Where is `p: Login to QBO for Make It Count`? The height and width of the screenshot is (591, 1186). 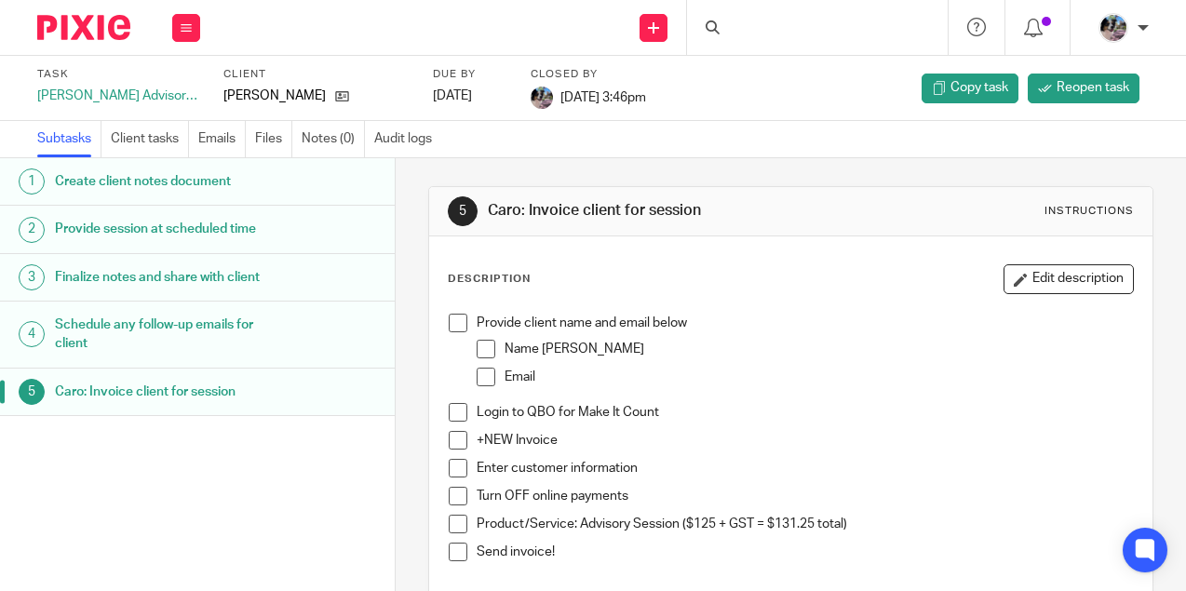
p: Login to QBO for Make It Count is located at coordinates (804, 412).